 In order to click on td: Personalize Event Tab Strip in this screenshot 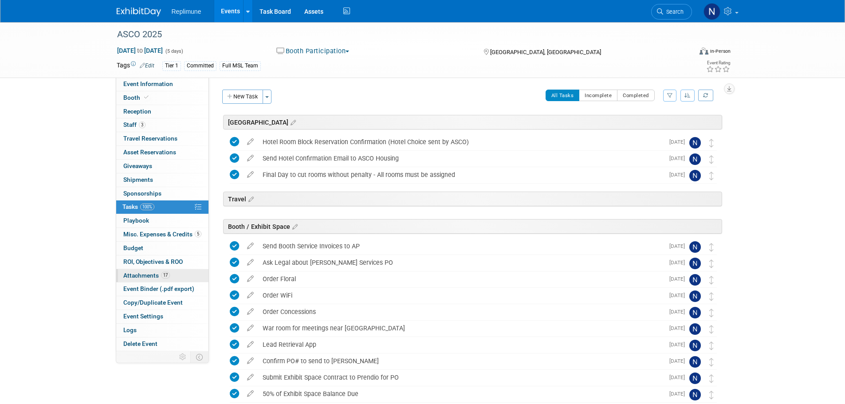, I will do `click(183, 357)`.